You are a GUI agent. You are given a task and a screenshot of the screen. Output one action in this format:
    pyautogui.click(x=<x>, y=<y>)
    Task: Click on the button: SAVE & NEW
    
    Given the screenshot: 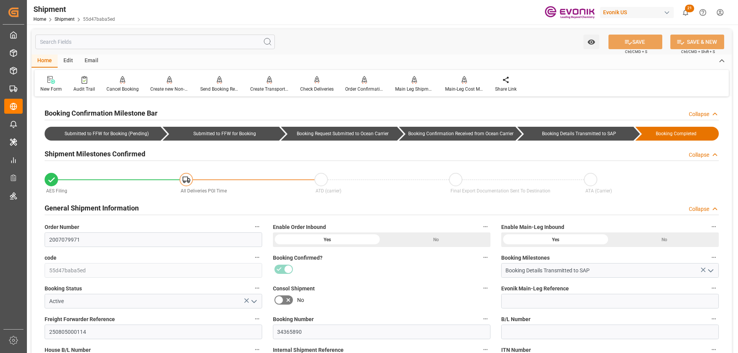 What is the action you would take?
    pyautogui.click(x=697, y=42)
    